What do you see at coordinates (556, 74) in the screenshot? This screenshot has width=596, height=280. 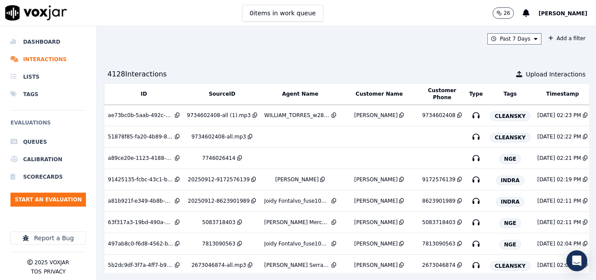 I see `span: Upload Interactions` at bounding box center [556, 74].